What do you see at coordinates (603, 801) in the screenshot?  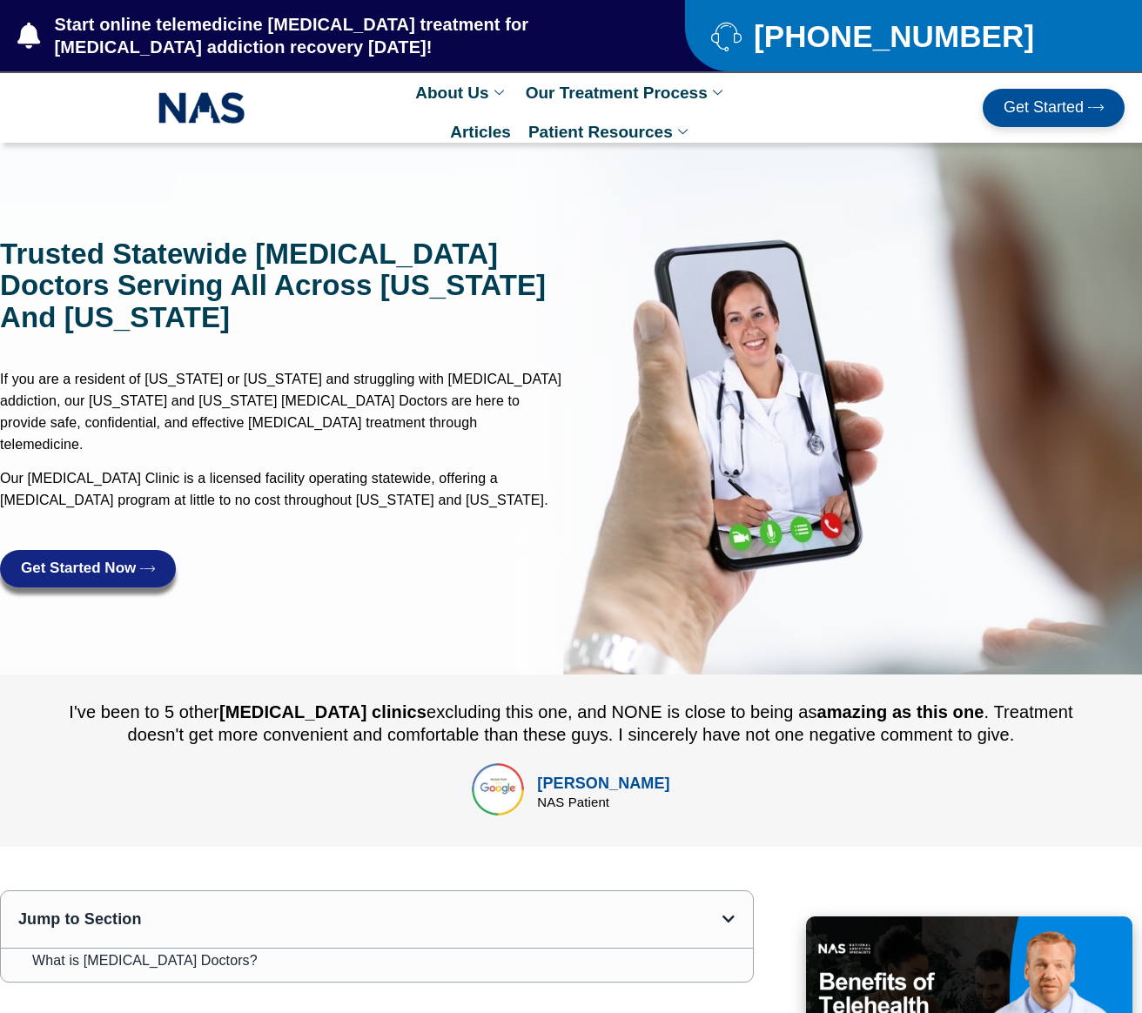 I see `div: NAS Patient` at bounding box center [603, 801].